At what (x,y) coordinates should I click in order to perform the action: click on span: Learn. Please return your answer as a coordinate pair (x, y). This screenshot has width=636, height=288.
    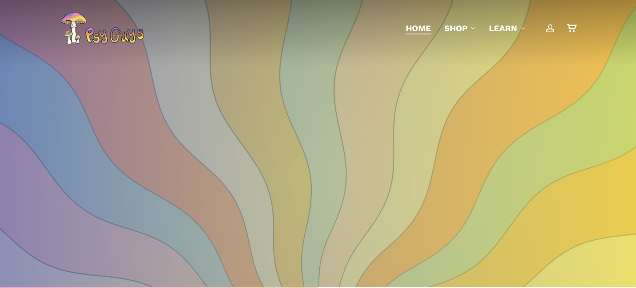
    Looking at the image, I should click on (503, 28).